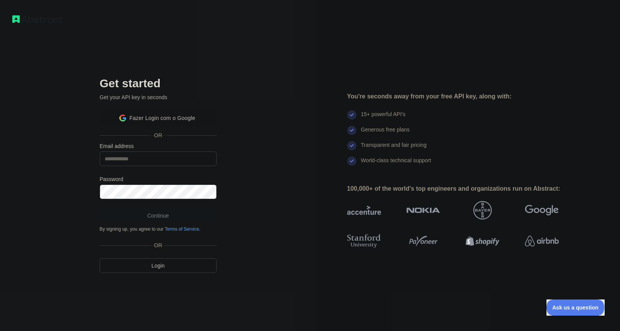 The image size is (620, 331). What do you see at coordinates (385, 134) in the screenshot?
I see `div: Generous free plans` at bounding box center [385, 134].